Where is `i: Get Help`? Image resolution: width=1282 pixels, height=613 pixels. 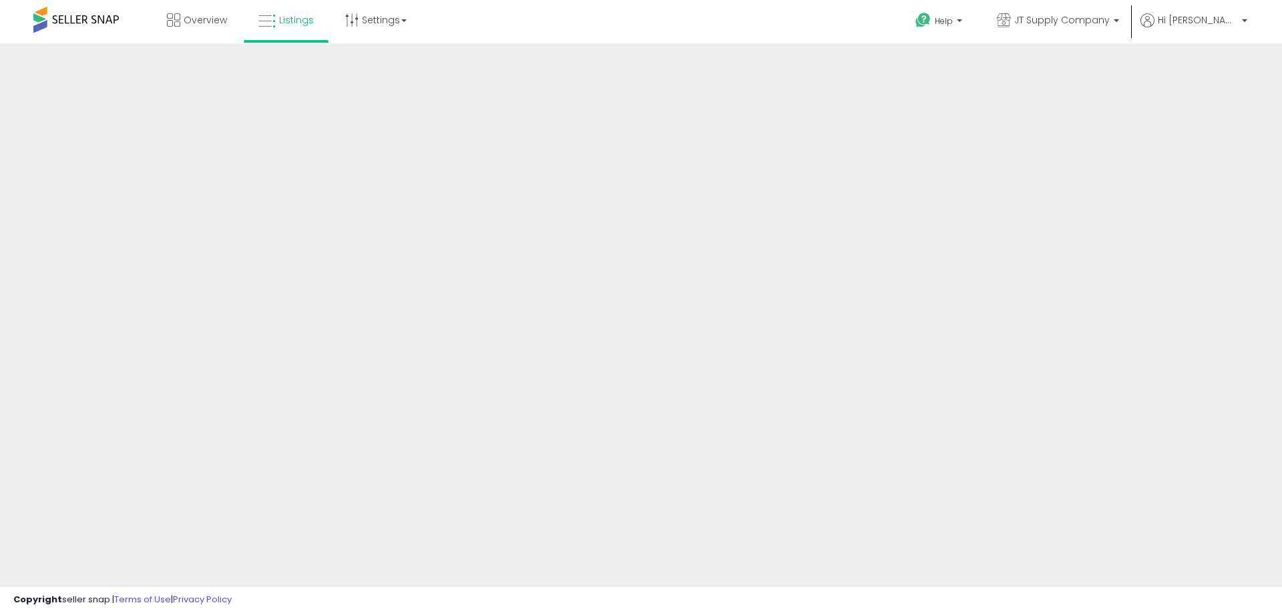
i: Get Help is located at coordinates (923, 20).